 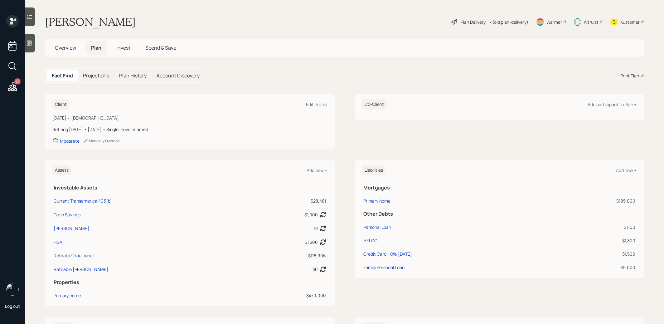 What do you see at coordinates (12, 289) in the screenshot?
I see `img: treva-nostdahl-headshot.png` at bounding box center [12, 289].